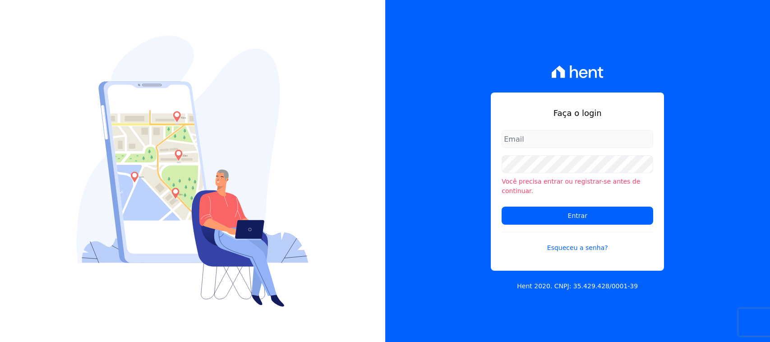 This screenshot has width=770, height=342. I want to click on a: Esqueceu a senha?, so click(577, 242).